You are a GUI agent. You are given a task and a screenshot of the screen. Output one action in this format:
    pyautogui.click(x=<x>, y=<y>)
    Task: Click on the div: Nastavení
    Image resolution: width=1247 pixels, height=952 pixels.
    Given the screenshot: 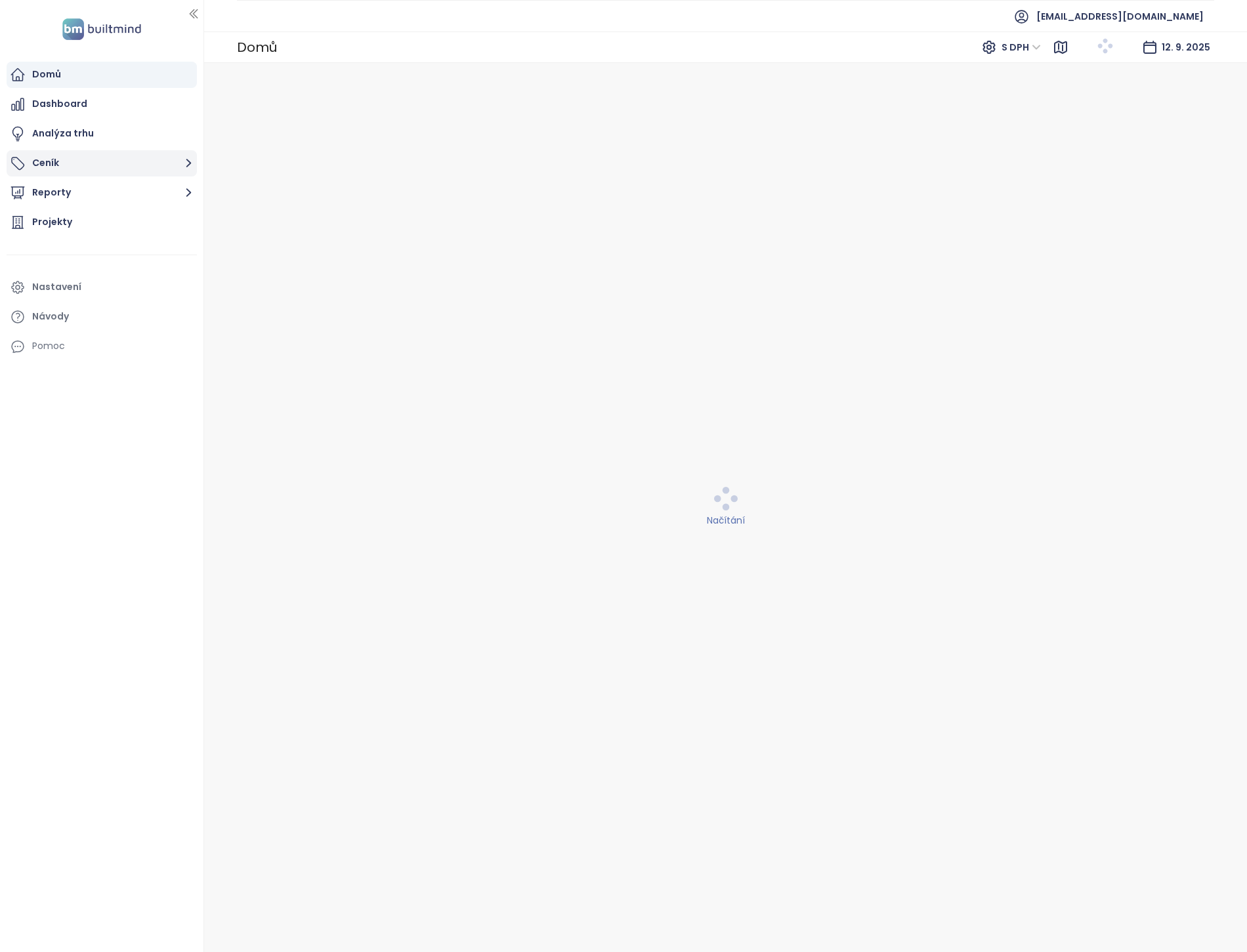 What is the action you would take?
    pyautogui.click(x=56, y=287)
    